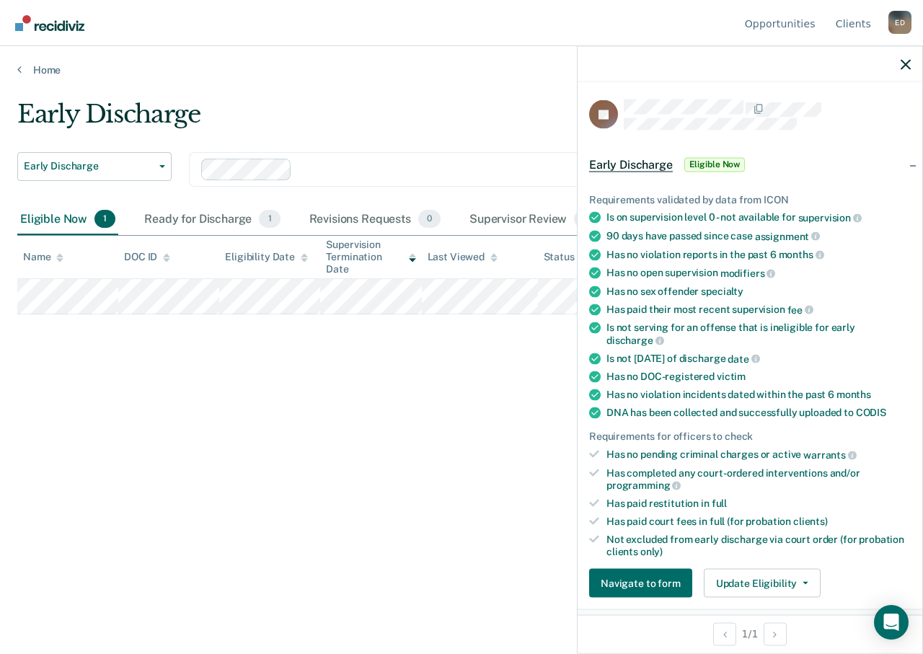 This screenshot has width=923, height=654. What do you see at coordinates (758, 309) in the screenshot?
I see `div: Has paid their most recent supervision` at bounding box center [758, 309].